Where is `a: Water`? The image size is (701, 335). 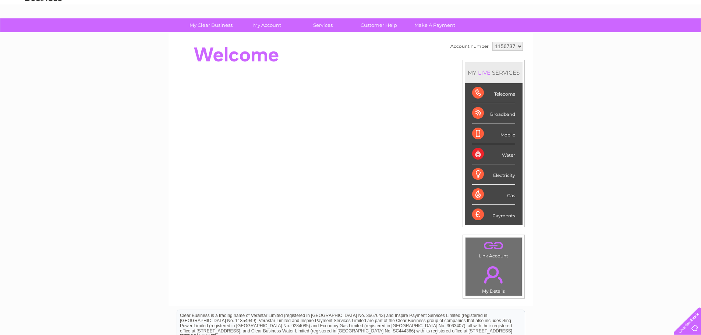
a: Water is located at coordinates (578, 34).